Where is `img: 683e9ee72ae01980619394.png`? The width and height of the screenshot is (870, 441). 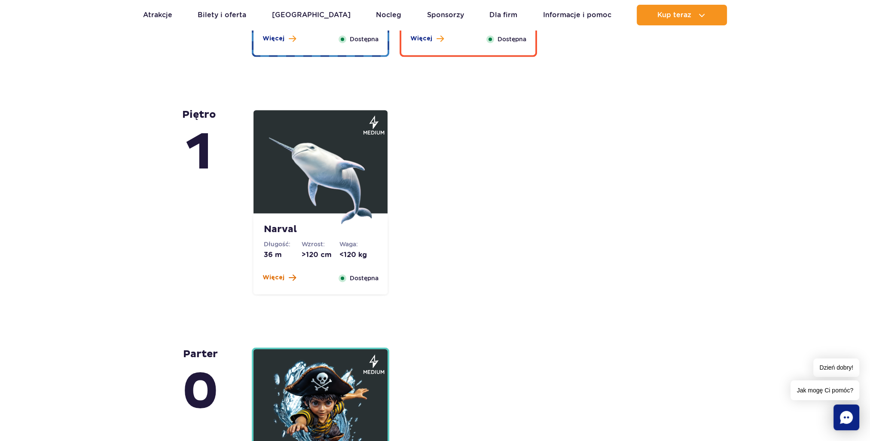
img: 683e9ee72ae01980619394.png is located at coordinates (320, 172).